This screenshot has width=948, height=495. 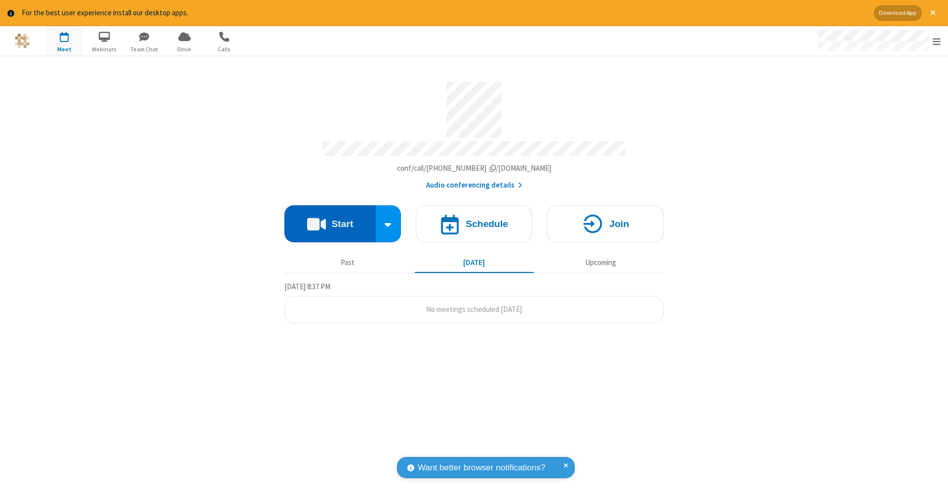 What do you see at coordinates (474, 168) in the screenshot?
I see `button: Copy my meeting room linkCopy my meeting room link` at bounding box center [474, 168].